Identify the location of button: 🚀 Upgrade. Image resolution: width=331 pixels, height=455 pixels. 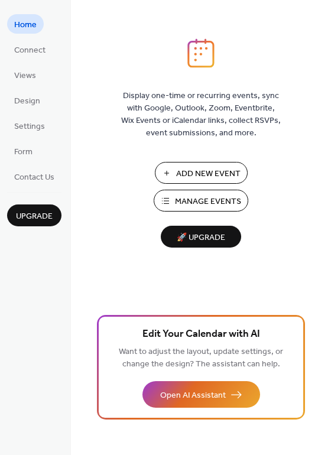
(201, 236).